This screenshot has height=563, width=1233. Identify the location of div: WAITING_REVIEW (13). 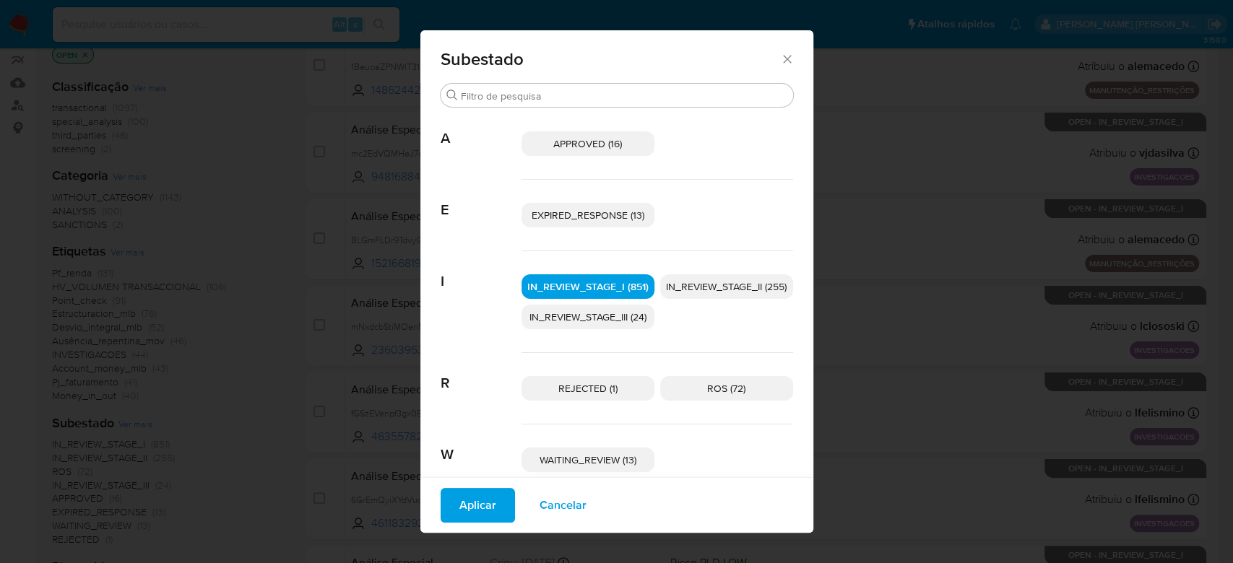
(588, 460).